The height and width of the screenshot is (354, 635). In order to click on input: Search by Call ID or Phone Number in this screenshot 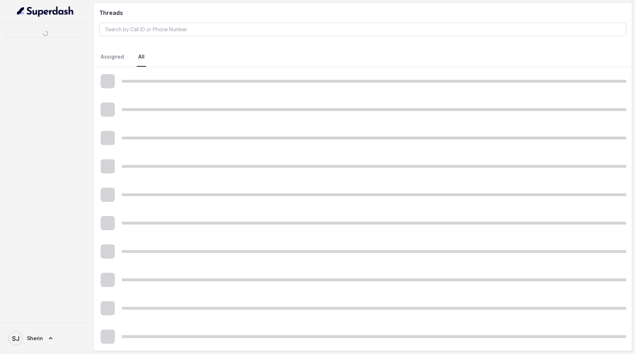, I will do `click(363, 29)`.